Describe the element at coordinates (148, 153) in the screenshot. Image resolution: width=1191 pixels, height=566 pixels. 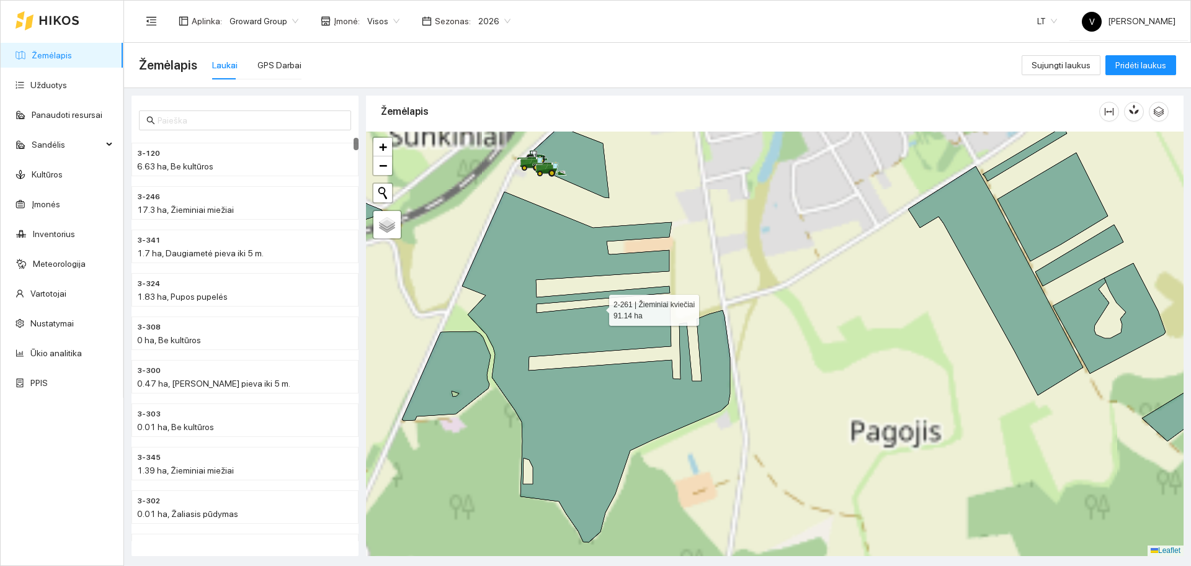
I see `span: 3-120` at that location.